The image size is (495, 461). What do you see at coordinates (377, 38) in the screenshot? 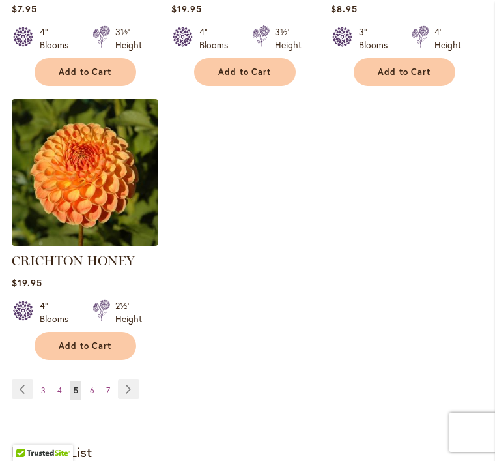
I see `div: 3" Blooms` at bounding box center [377, 38].